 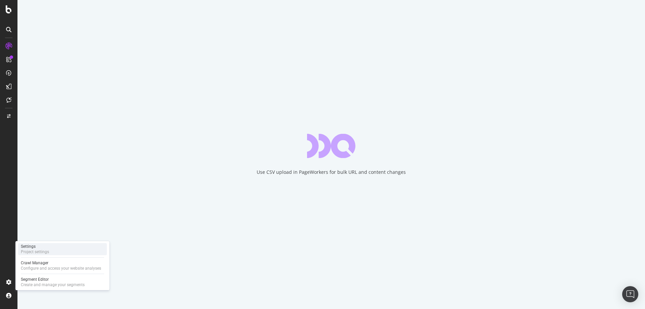 What do you see at coordinates (35, 246) in the screenshot?
I see `div: Settings` at bounding box center [35, 246].